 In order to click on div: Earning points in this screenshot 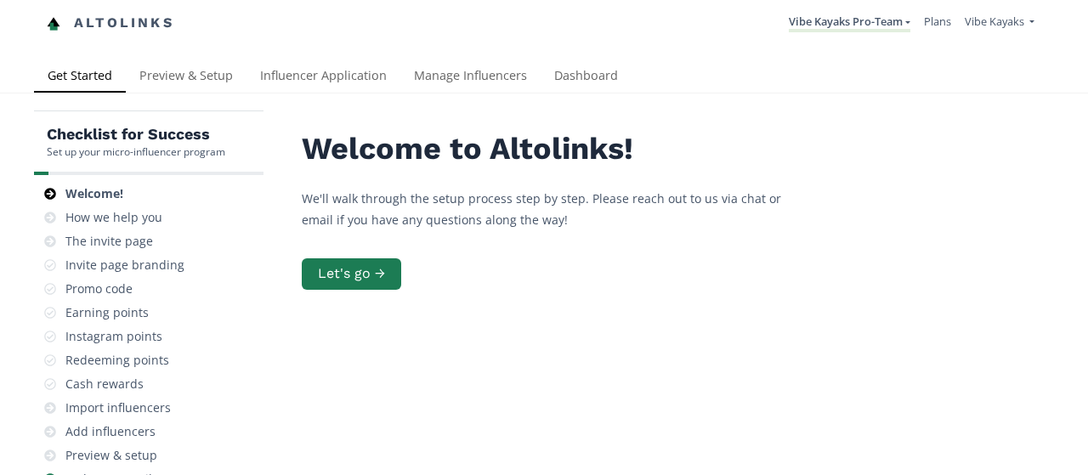, I will do `click(107, 313)`.